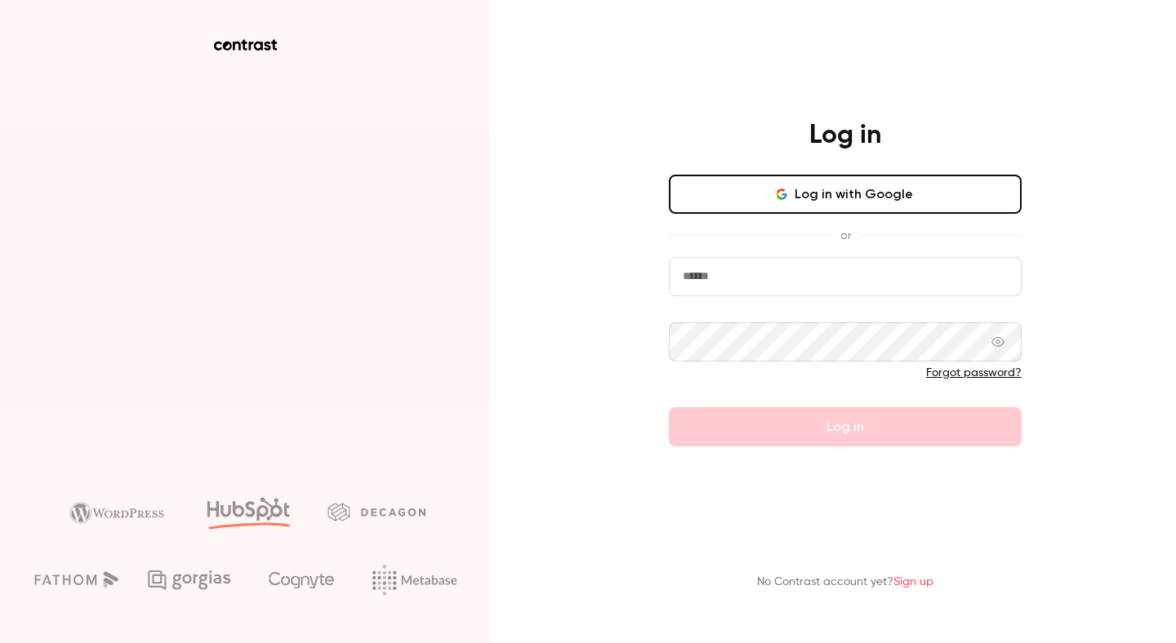 The height and width of the screenshot is (643, 1176). What do you see at coordinates (845, 235) in the screenshot?
I see `span: or` at bounding box center [845, 235].